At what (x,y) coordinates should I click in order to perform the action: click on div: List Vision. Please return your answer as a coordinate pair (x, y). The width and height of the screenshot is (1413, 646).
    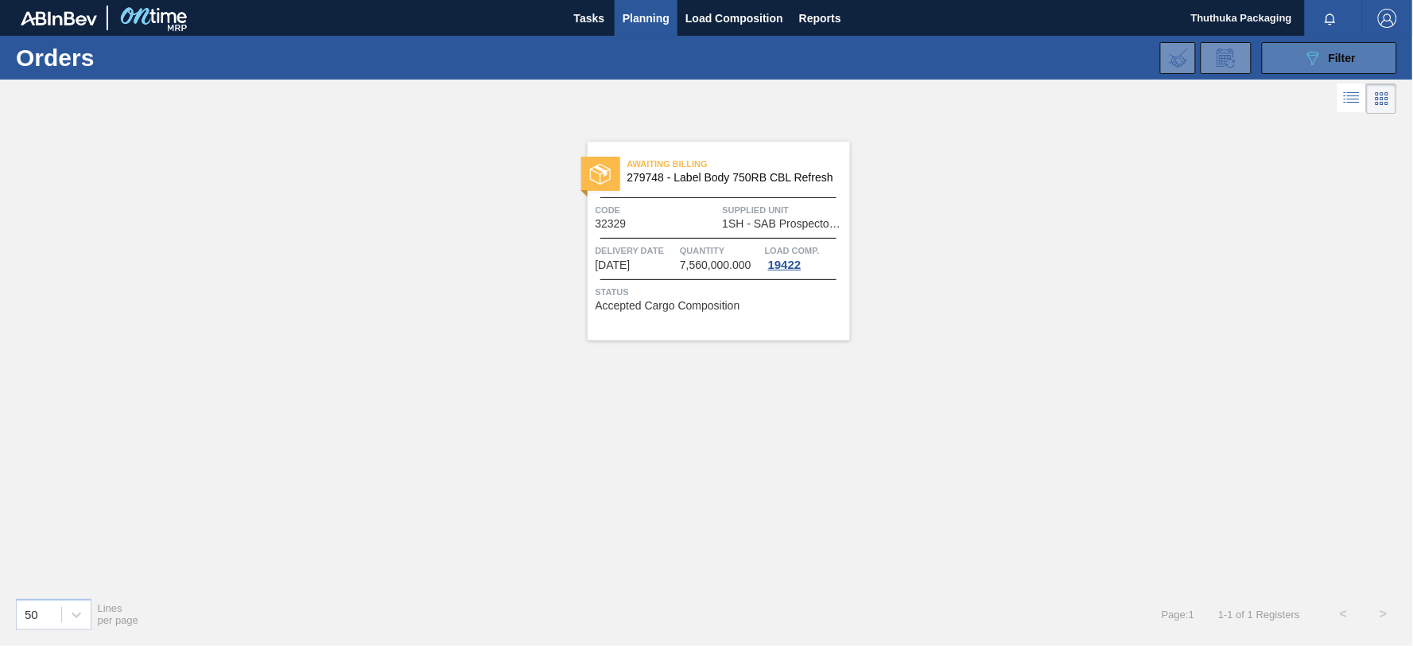
    Looking at the image, I should click on (1352, 99).